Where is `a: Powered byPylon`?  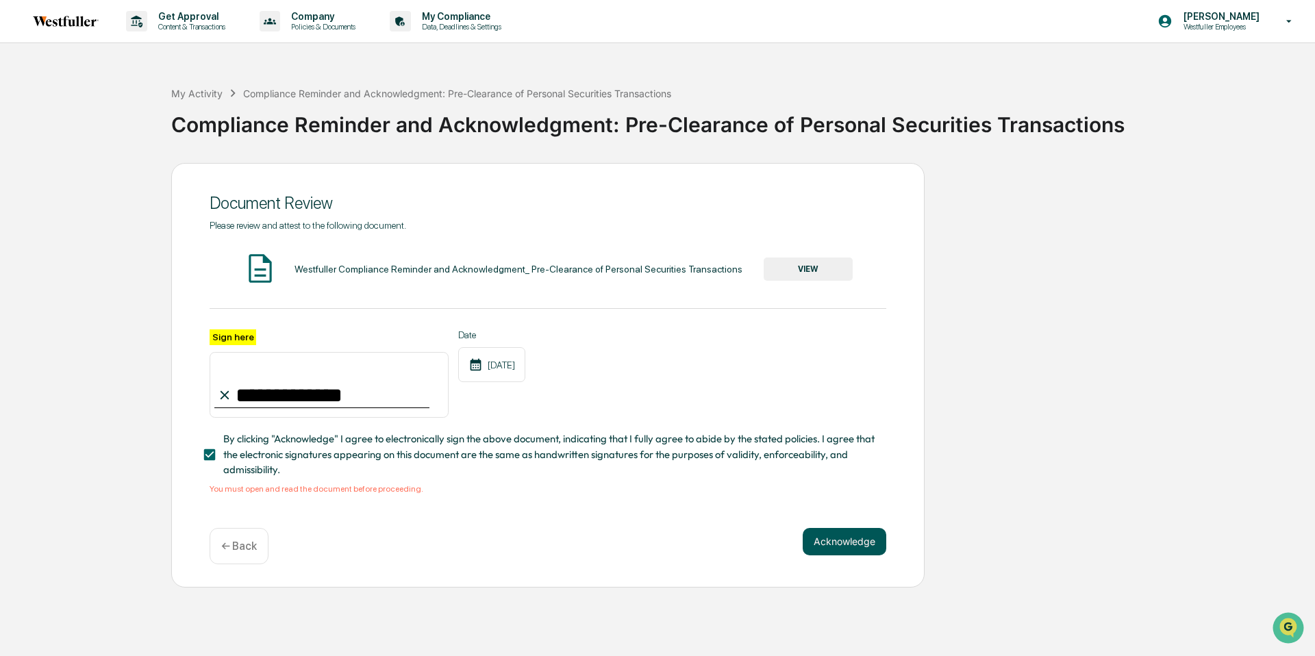 a: Powered byPylon is located at coordinates (131, 237).